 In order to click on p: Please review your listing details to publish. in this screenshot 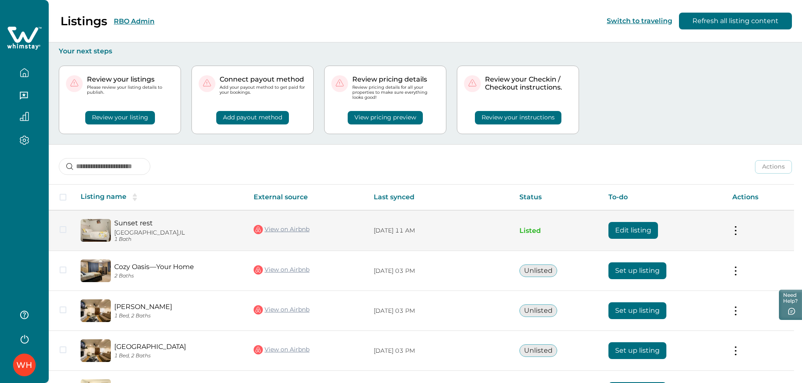, I will do `click(130, 90)`.